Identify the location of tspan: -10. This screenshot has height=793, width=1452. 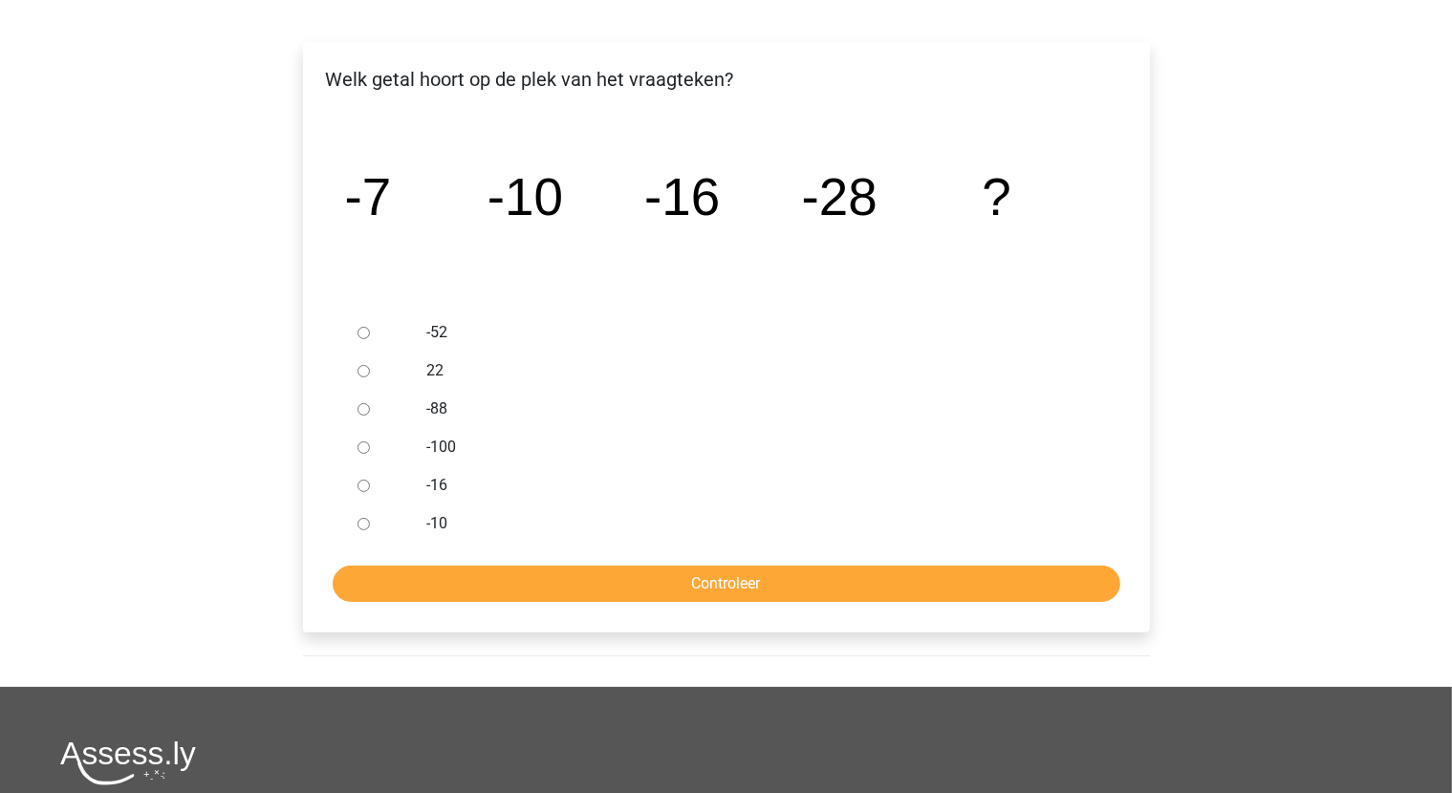
(524, 197).